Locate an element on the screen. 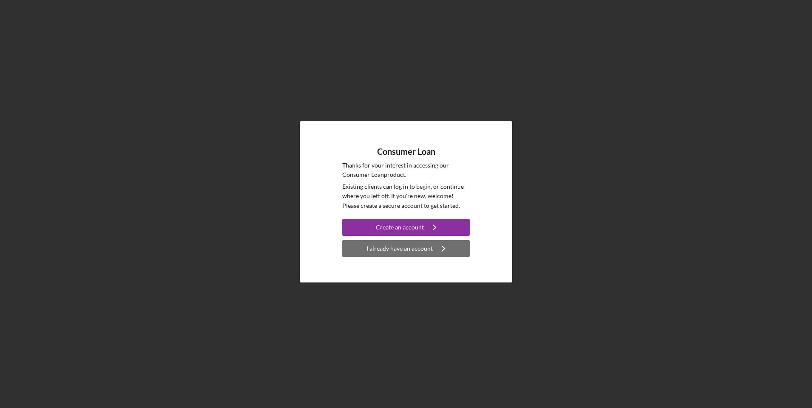  h4: Consumer Loan is located at coordinates (406, 152).